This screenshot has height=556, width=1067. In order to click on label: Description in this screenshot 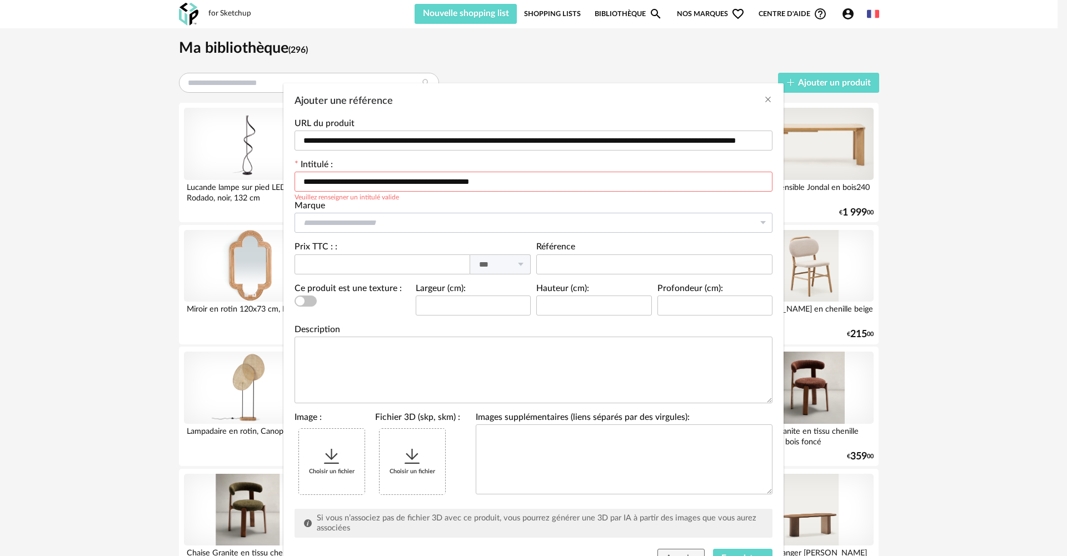, I will do `click(317, 331)`.